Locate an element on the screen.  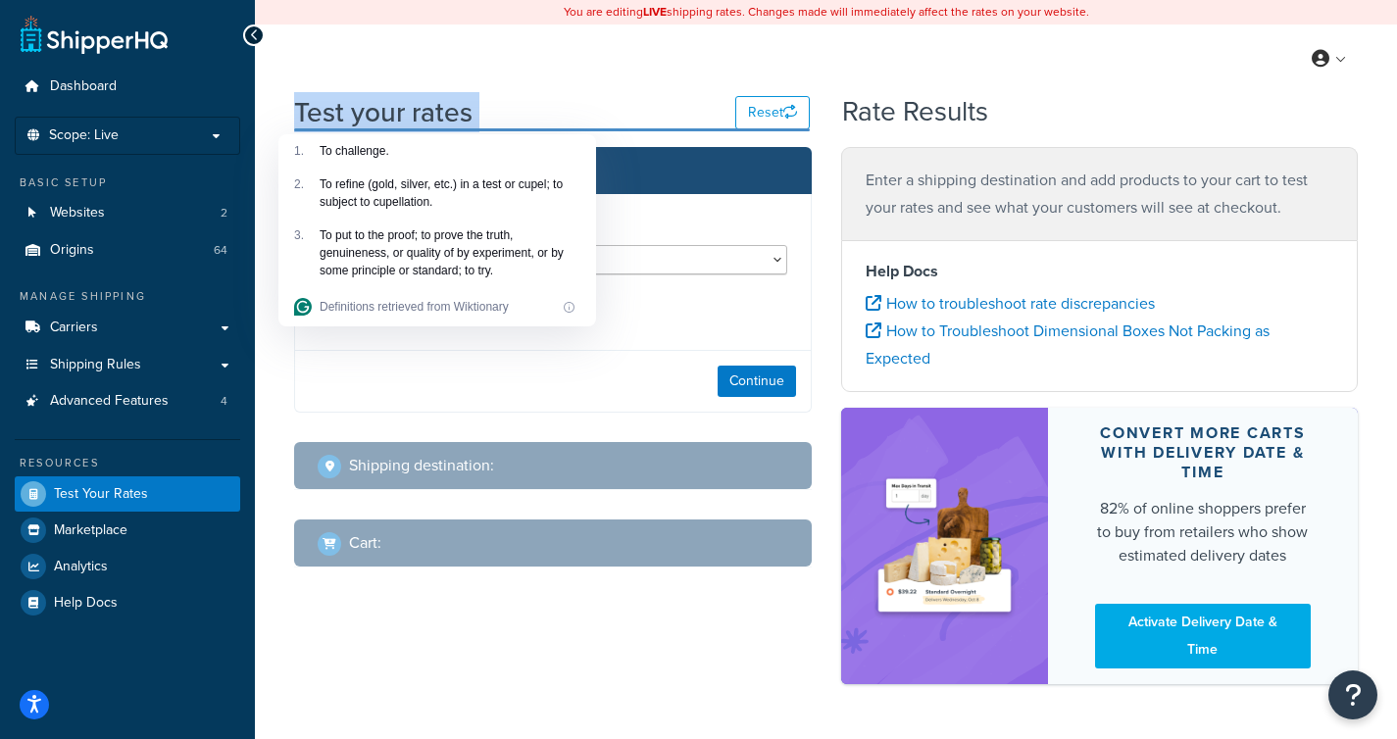
span: Websites is located at coordinates (77, 213).